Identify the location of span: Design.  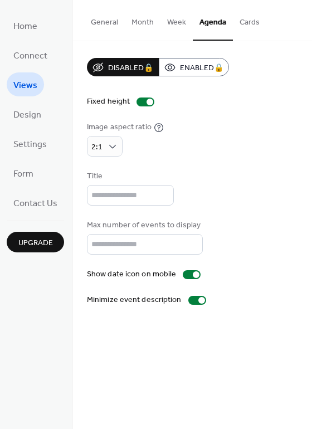
(27, 115).